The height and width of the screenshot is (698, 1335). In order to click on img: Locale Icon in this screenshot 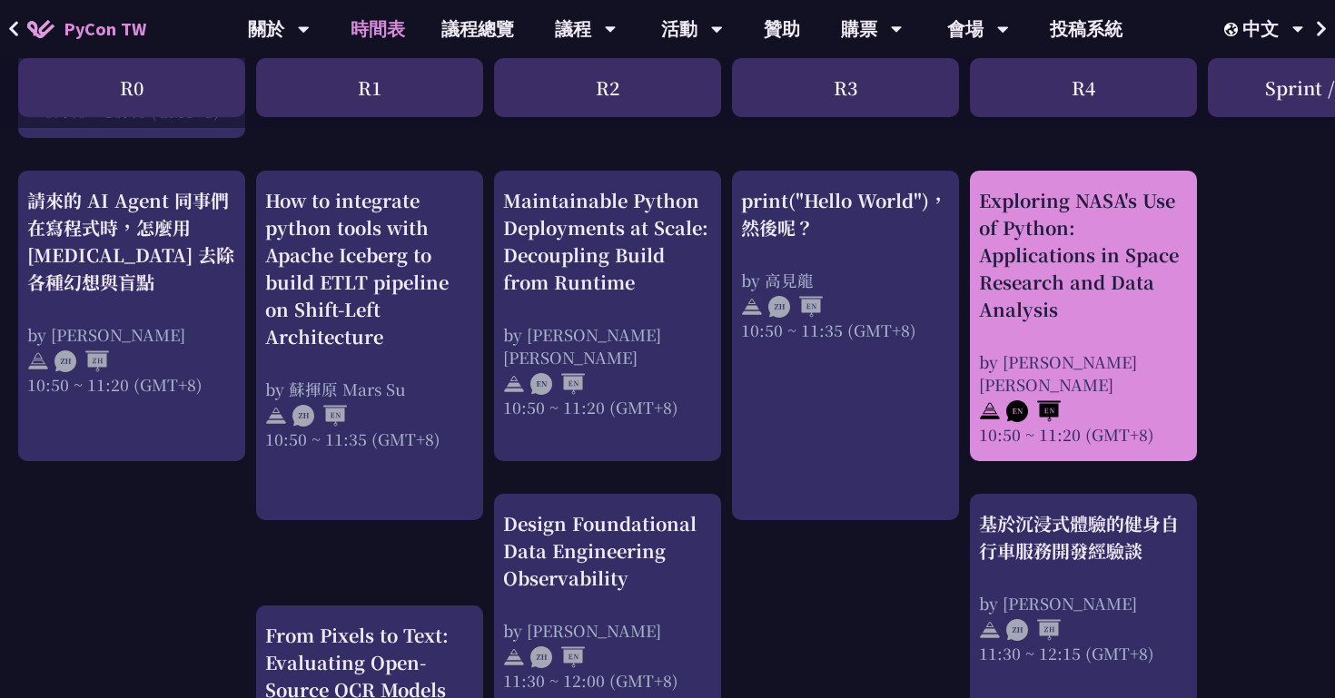, I will do `click(1233, 29)`.